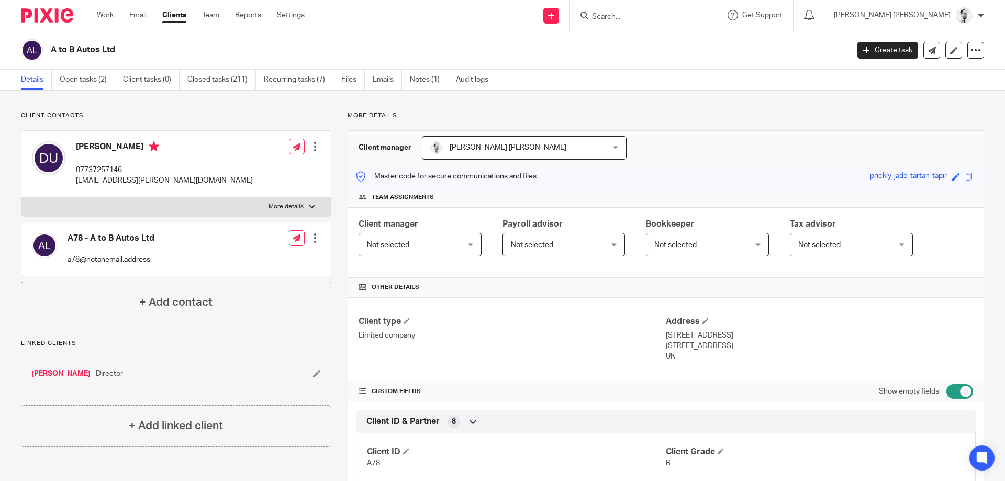 The width and height of the screenshot is (1005, 481). What do you see at coordinates (154, 147) in the screenshot?
I see `i: Primary` at bounding box center [154, 147].